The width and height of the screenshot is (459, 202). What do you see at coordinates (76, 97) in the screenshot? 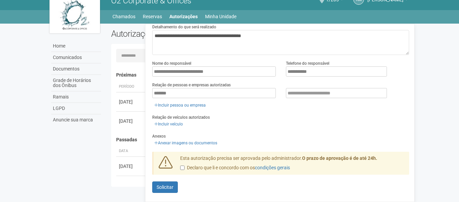
I see `a: Ramais` at bounding box center [76, 97].